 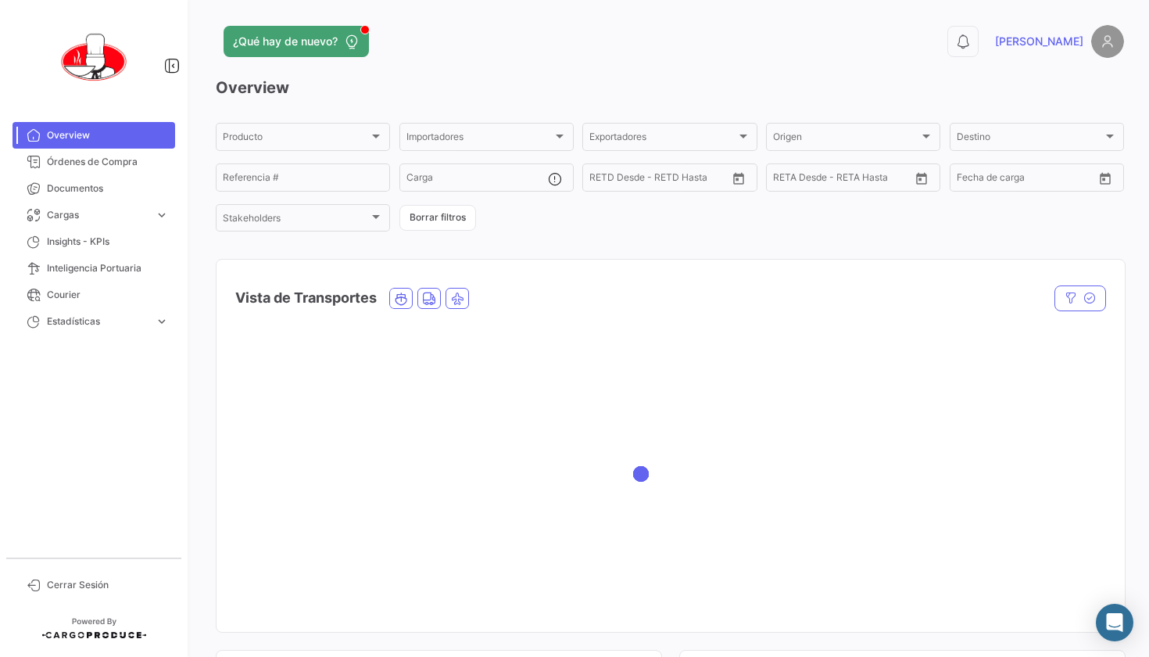 What do you see at coordinates (285, 41) in the screenshot?
I see `span: ¿Qué hay de nuevo?` at bounding box center [285, 41].